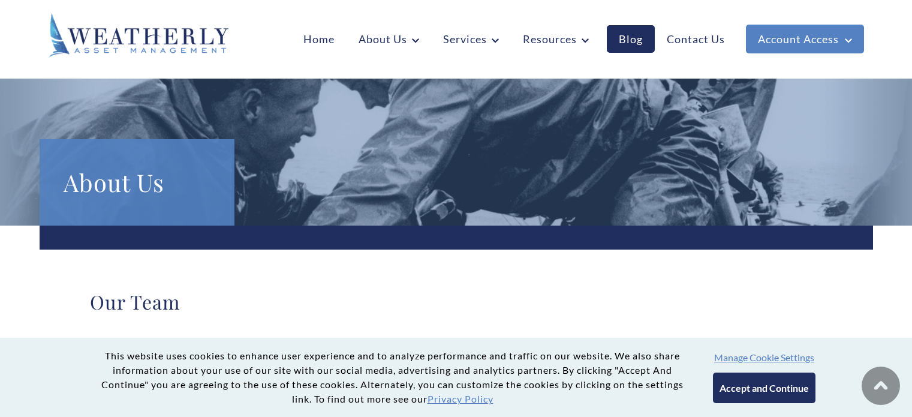 The width and height of the screenshot is (912, 417). Describe the element at coordinates (695, 39) in the screenshot. I see `a: Contact Us` at that location.